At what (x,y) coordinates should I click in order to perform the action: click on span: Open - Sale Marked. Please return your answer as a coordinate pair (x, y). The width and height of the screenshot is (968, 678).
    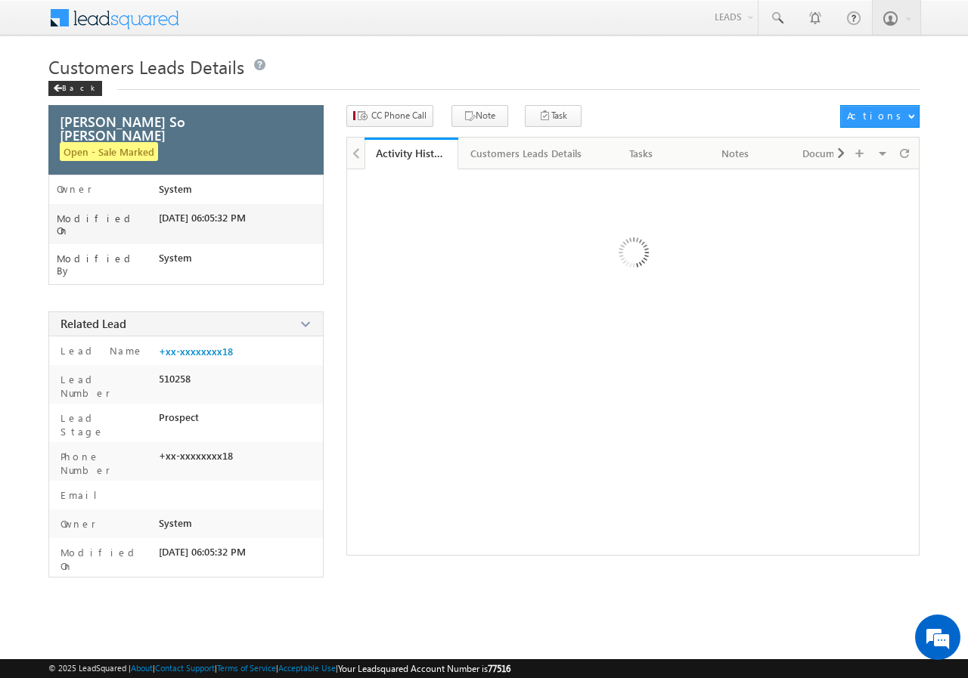
    Looking at the image, I should click on (109, 151).